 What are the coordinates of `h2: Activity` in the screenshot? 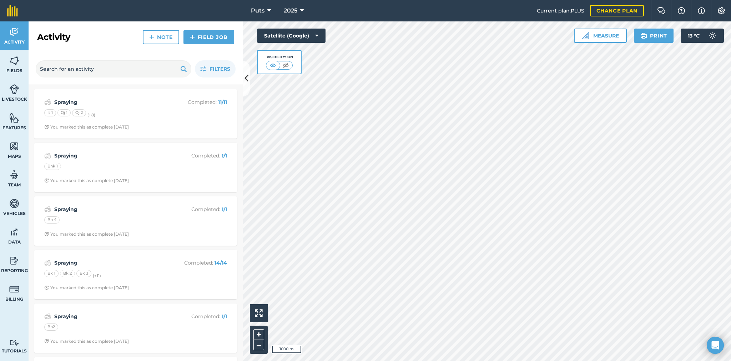 It's located at (54, 37).